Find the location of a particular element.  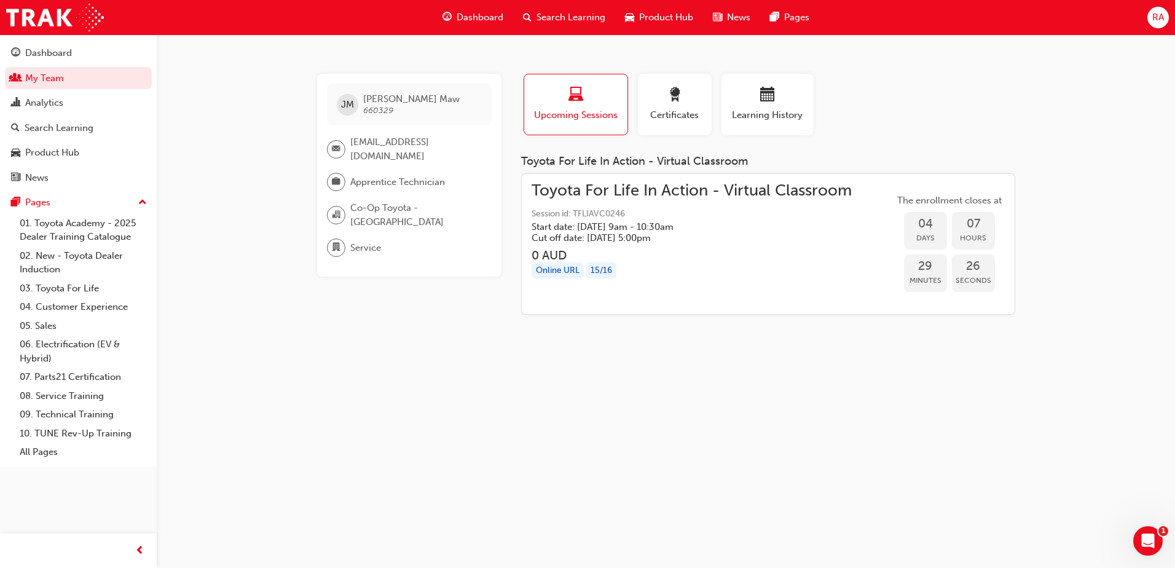

span: JM is located at coordinates (347, 104).